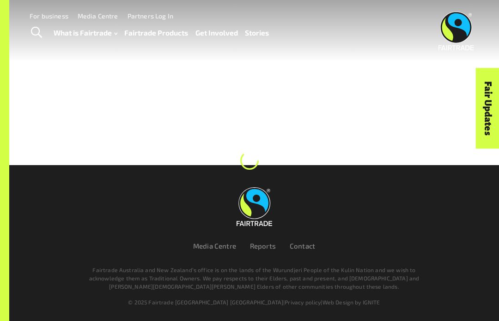 The width and height of the screenshot is (499, 321). What do you see at coordinates (49, 16) in the screenshot?
I see `a: For business` at bounding box center [49, 16].